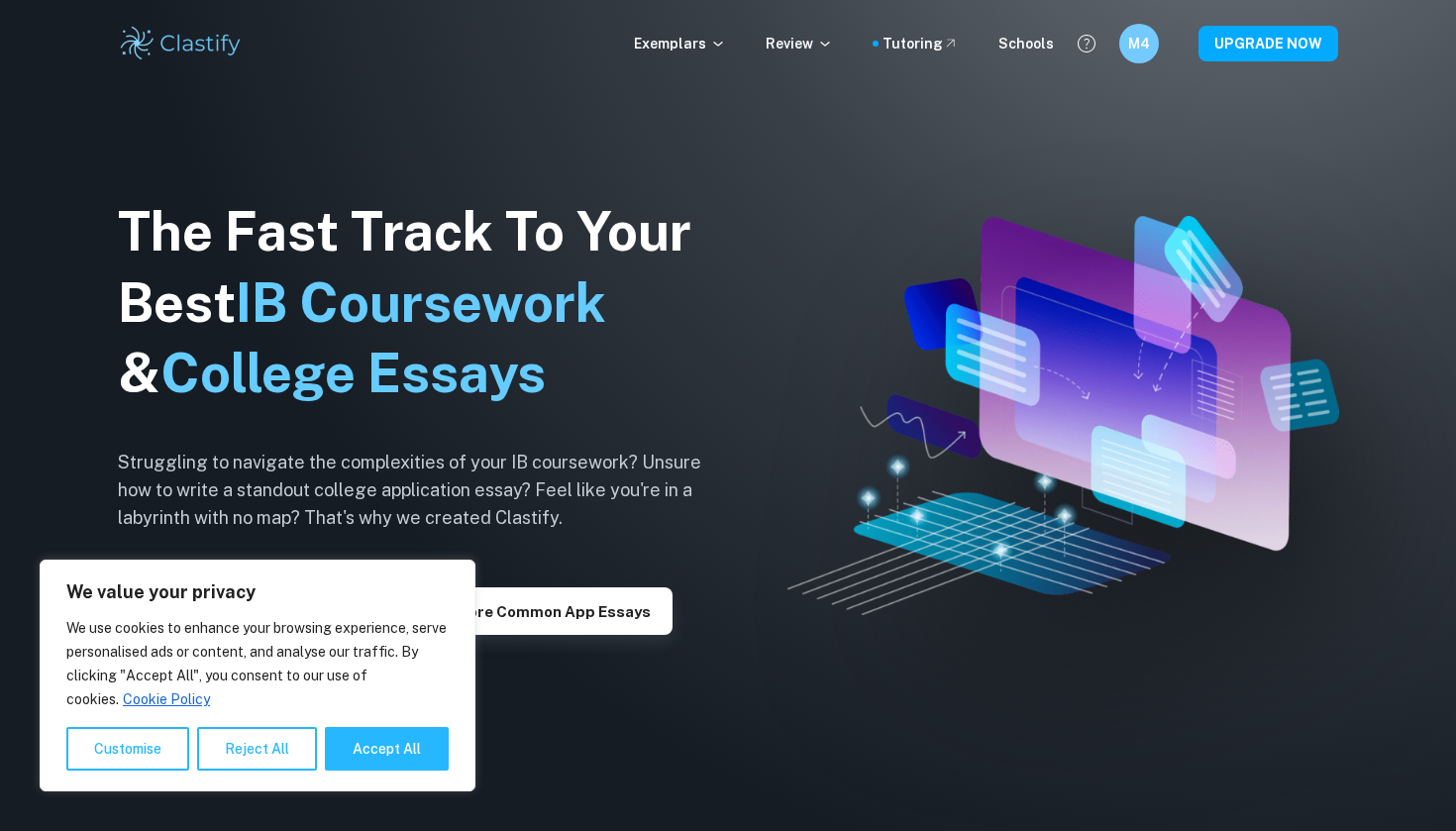 The image size is (1456, 831). Describe the element at coordinates (421, 302) in the screenshot. I see `span: IB Coursework` at that location.